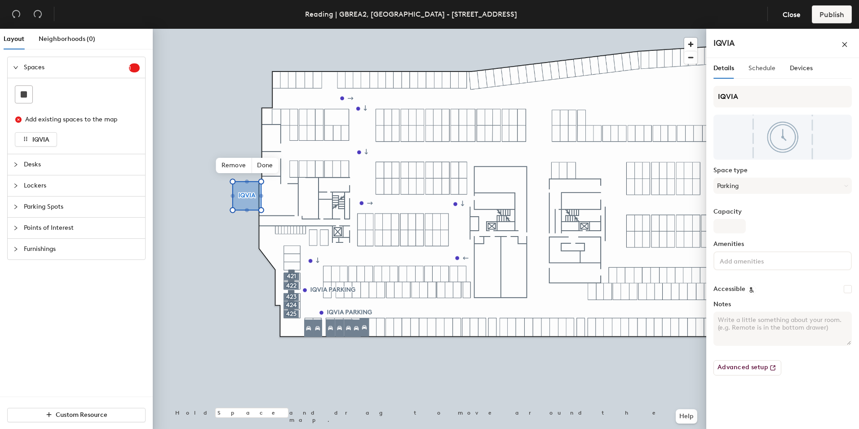  I want to click on sup: 1, so click(134, 68).